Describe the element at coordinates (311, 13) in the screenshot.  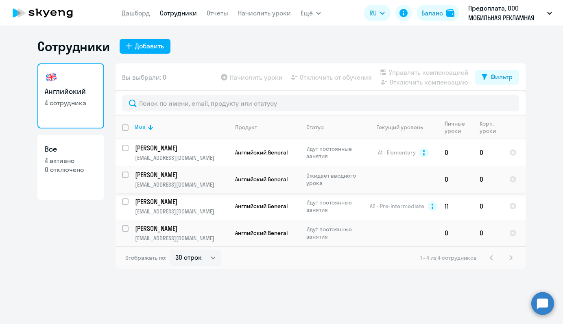
I see `button: Ещё` at that location.